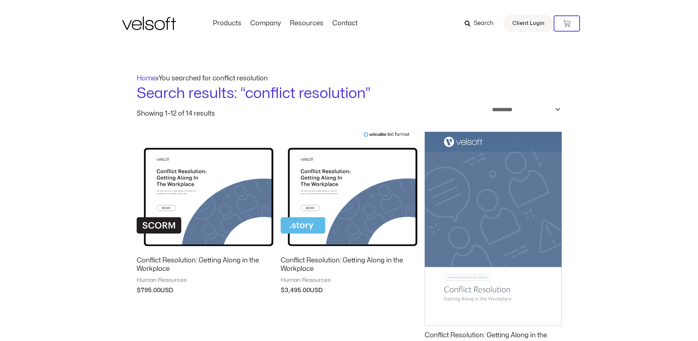  What do you see at coordinates (307, 23) in the screenshot?
I see `a: ResourcesMenu Toggle` at bounding box center [307, 23].